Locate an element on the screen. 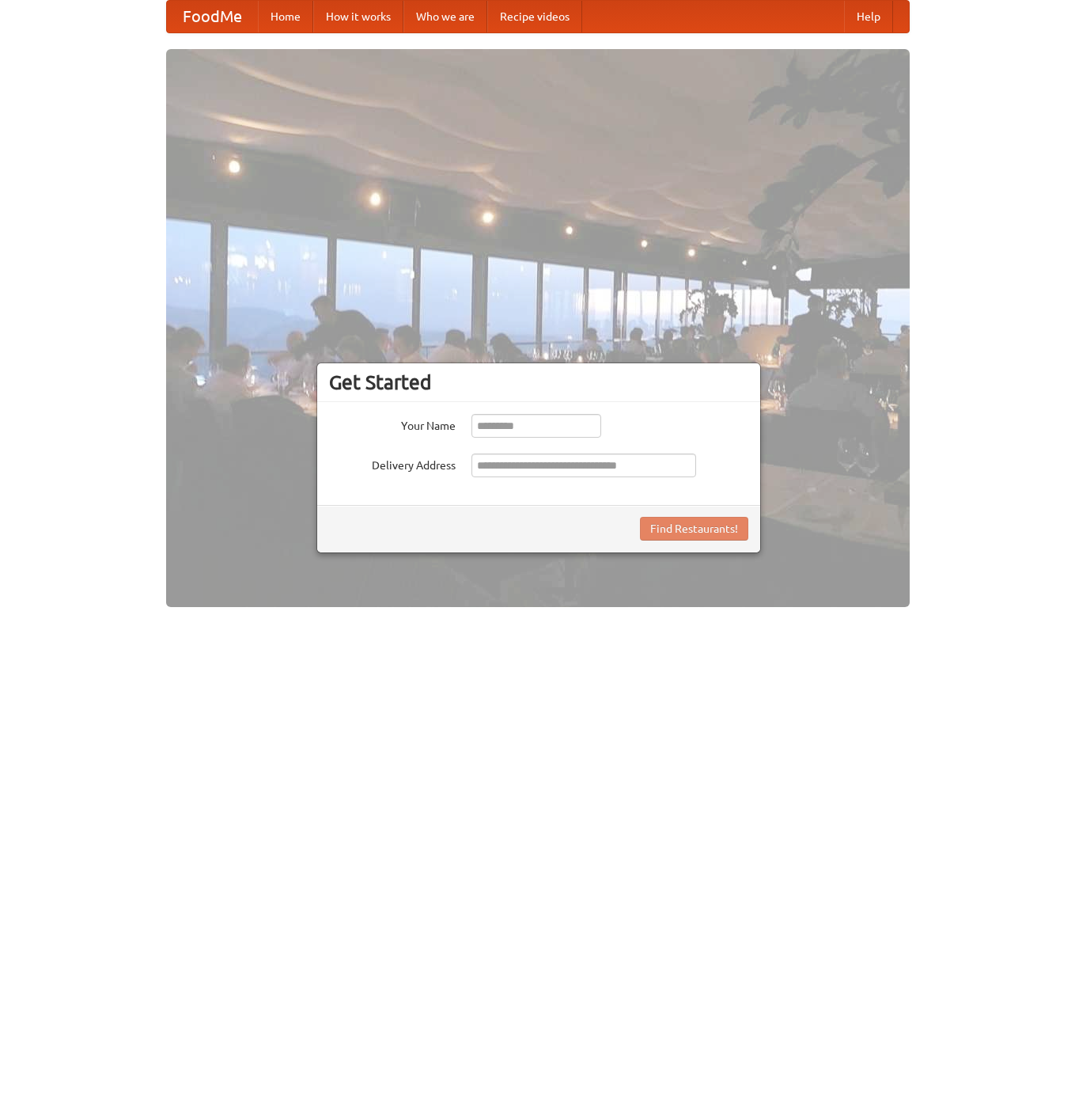 Image resolution: width=1075 pixels, height=1120 pixels. a: Recipe videos is located at coordinates (535, 17).